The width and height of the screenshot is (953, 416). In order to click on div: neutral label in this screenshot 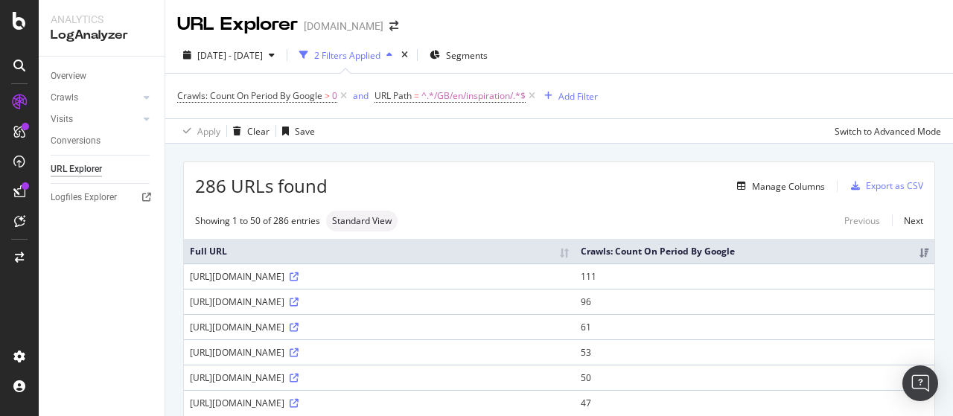, I will do `click(362, 221)`.